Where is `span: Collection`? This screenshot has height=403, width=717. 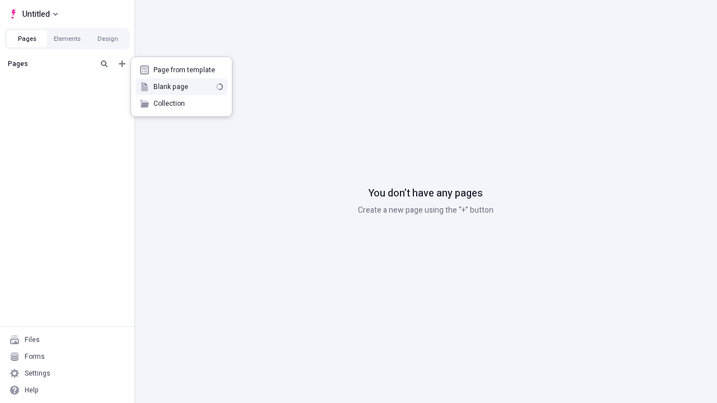 span: Collection is located at coordinates (188, 104).